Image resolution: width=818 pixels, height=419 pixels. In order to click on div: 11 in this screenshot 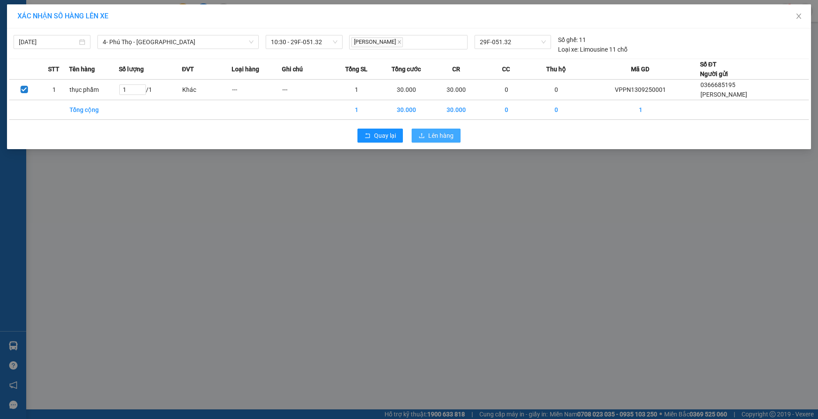, I will do `click(572, 40)`.